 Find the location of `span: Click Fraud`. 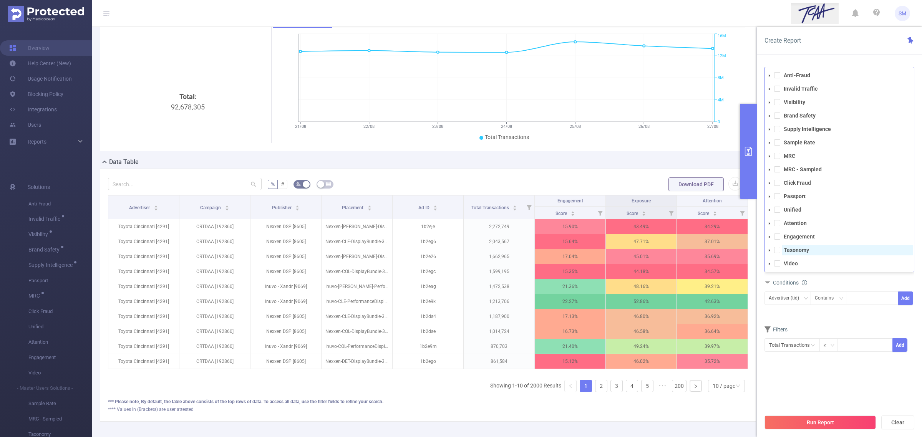

span: Click Fraud is located at coordinates (60, 311).